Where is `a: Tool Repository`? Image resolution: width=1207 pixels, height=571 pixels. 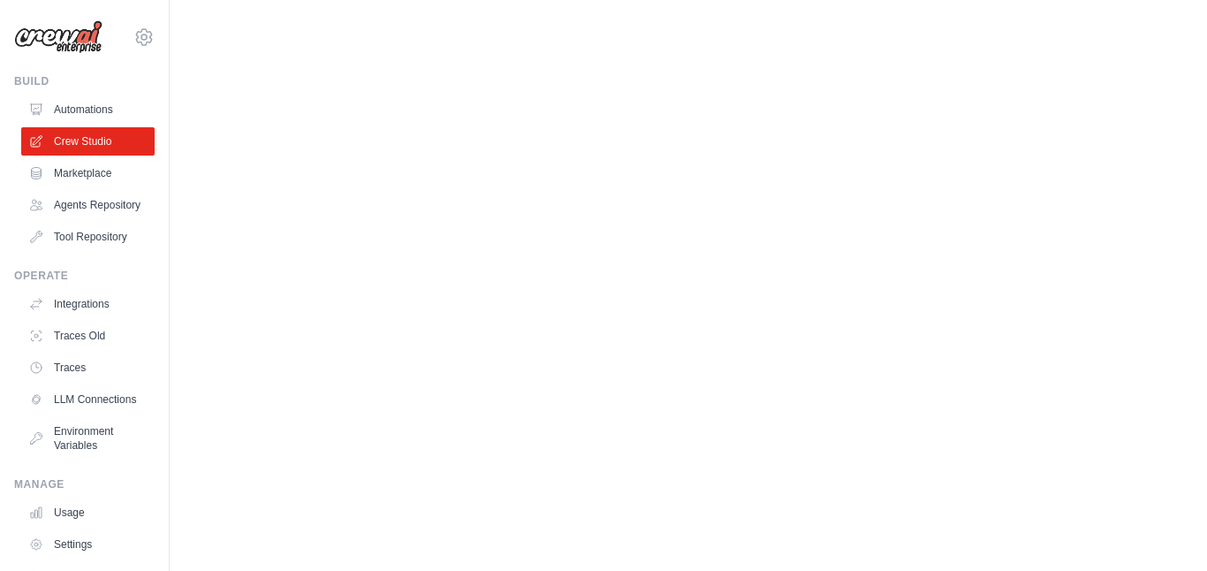
a: Tool Repository is located at coordinates (87, 237).